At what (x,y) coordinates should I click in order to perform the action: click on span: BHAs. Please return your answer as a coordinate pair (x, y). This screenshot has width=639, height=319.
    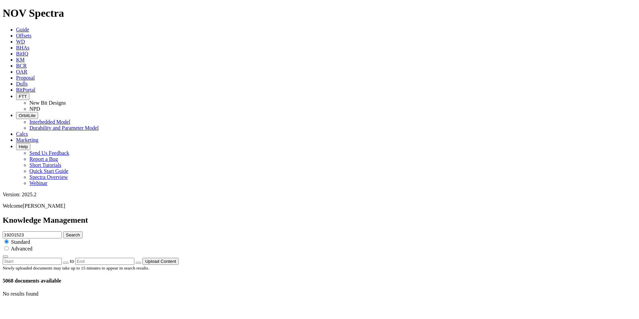
    Looking at the image, I should click on (23, 47).